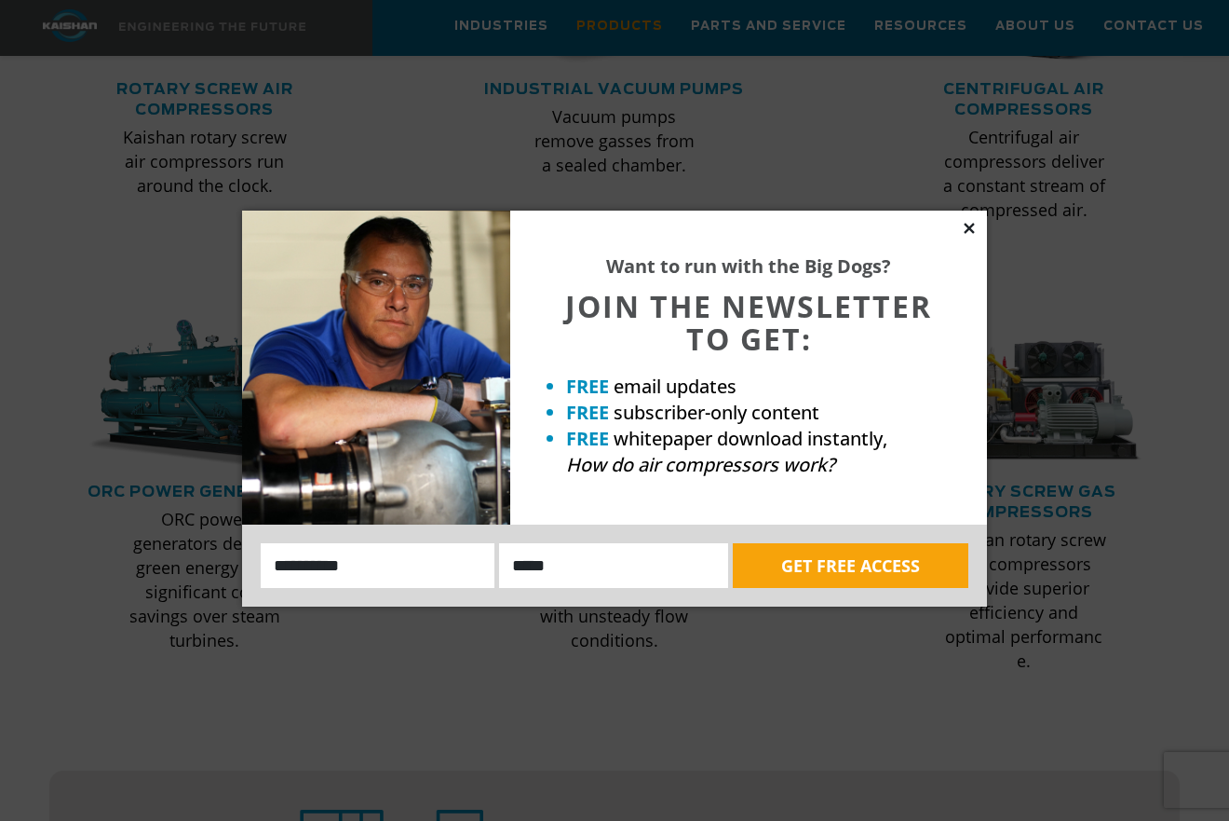  Describe the element at coordinates (716, 412) in the screenshot. I see `span: subscriber-only content` at that location.